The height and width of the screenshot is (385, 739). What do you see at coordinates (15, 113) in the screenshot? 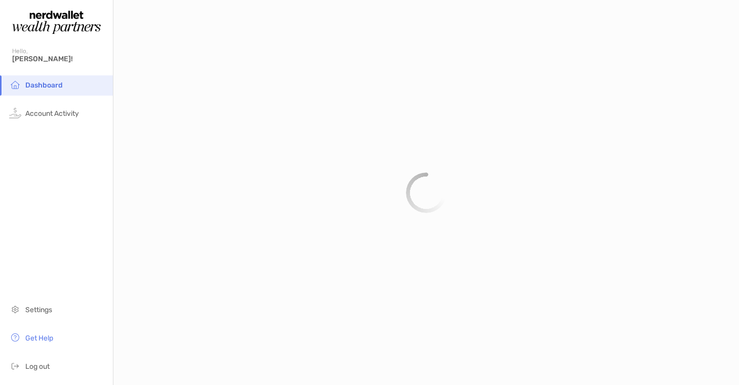
I see `img: activity icon` at bounding box center [15, 113].